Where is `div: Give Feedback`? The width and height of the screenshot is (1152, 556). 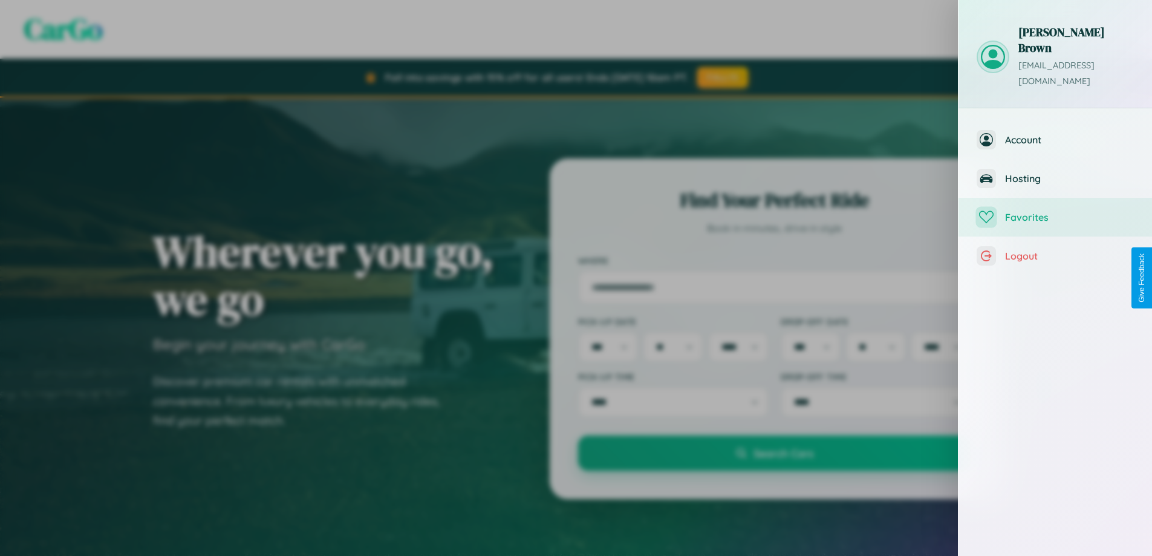
div: Give Feedback is located at coordinates (1141, 278).